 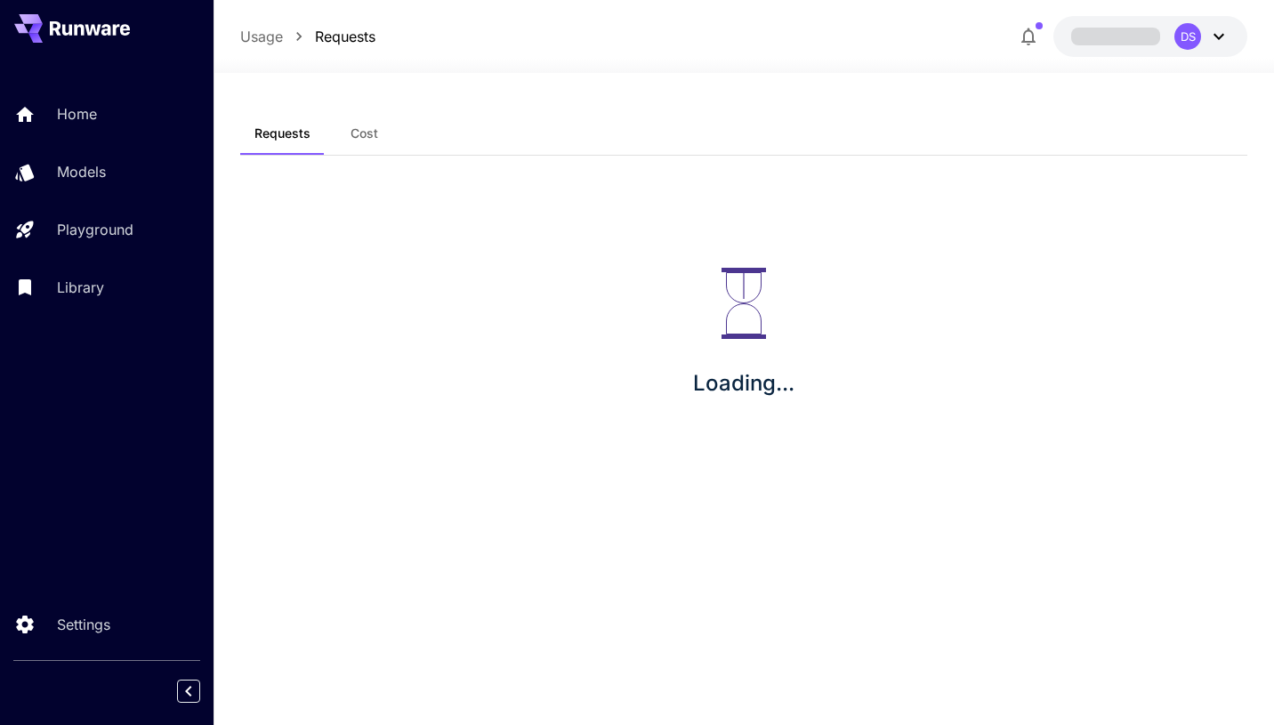 What do you see at coordinates (345, 36) in the screenshot?
I see `a: Requests` at bounding box center [345, 36].